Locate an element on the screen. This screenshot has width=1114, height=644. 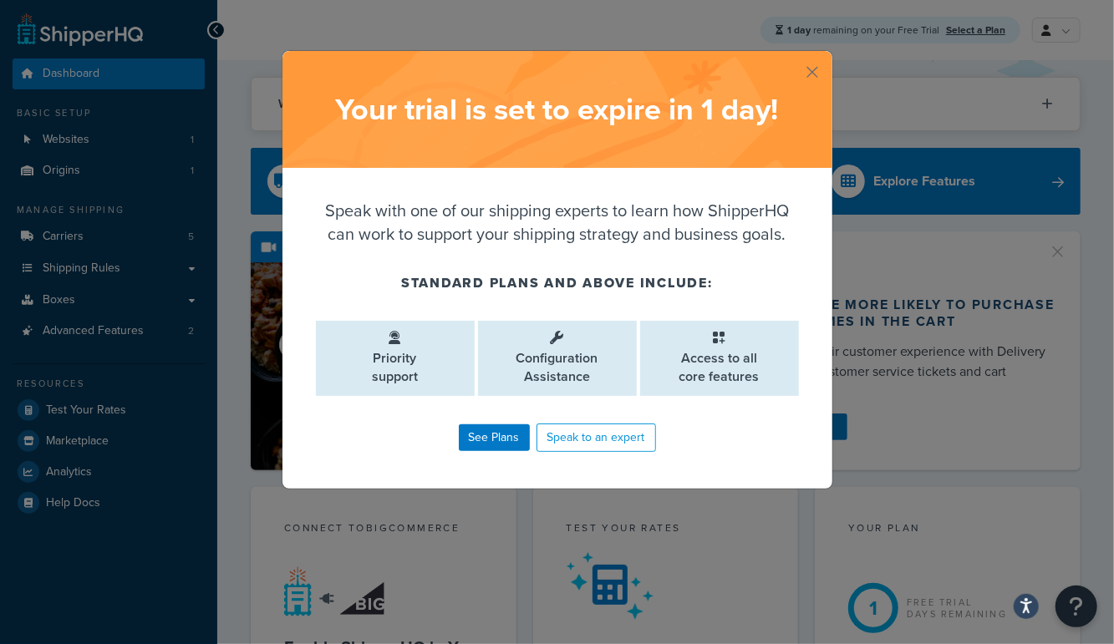
li: Configuration Assistance is located at coordinates (558, 359).